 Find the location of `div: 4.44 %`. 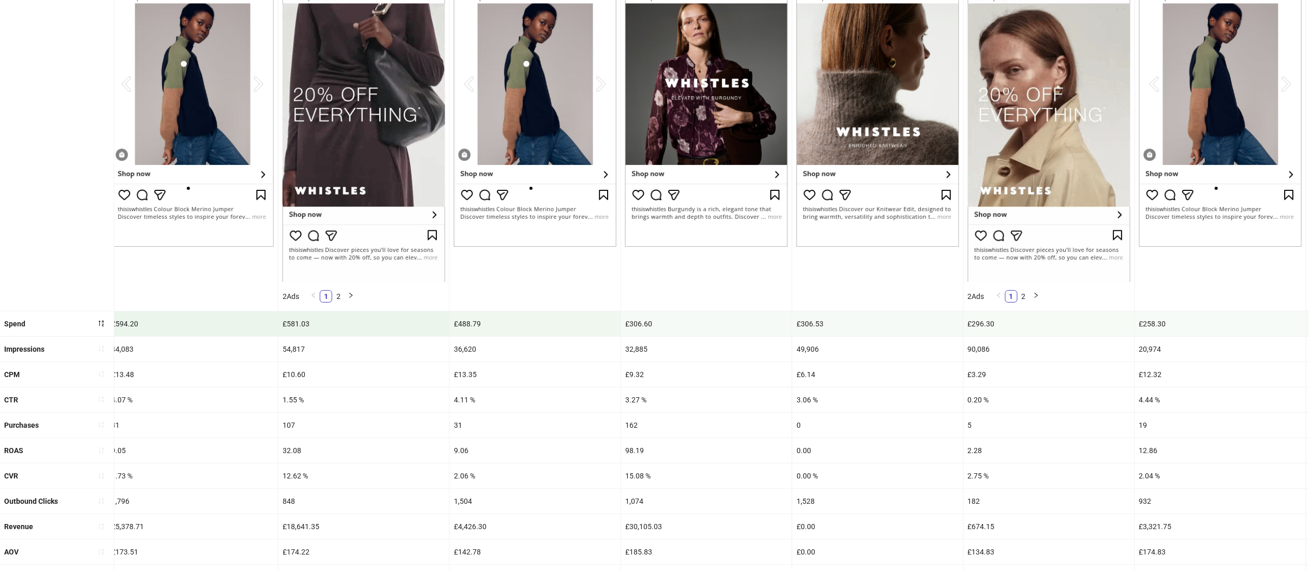

div: 4.44 % is located at coordinates (1221, 400).